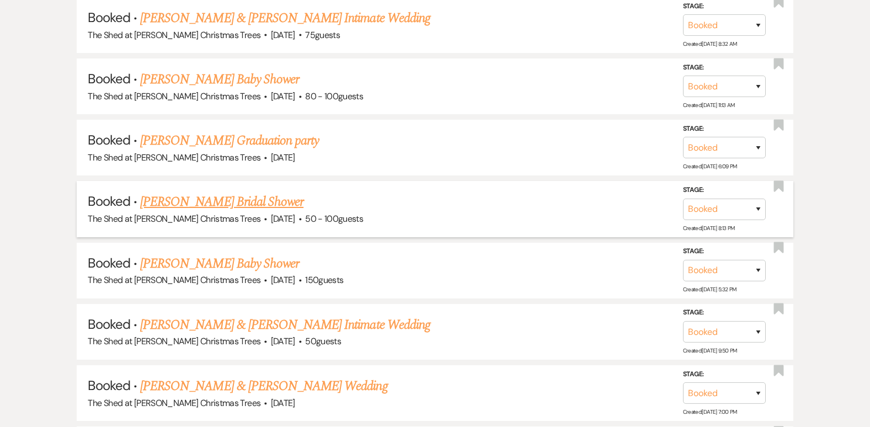 The image size is (870, 427). Describe the element at coordinates (334, 219) in the screenshot. I see `span: 50 - 100 guests` at that location.